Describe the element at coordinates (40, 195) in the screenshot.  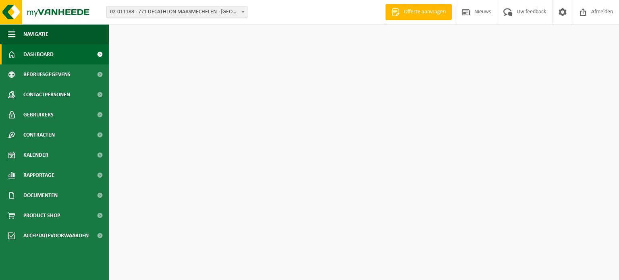
I see `span: Documenten` at that location.